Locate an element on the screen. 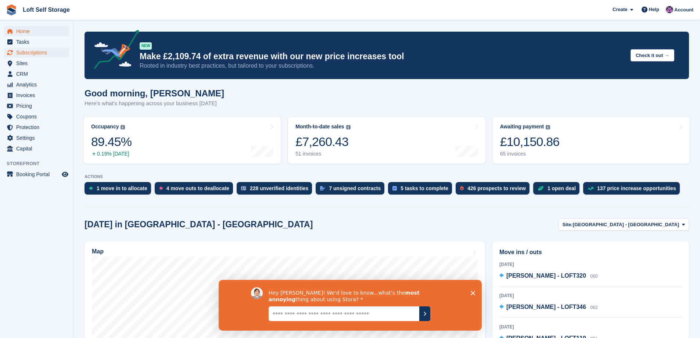 The image size is (700, 338). div: 137 price increase opportunities is located at coordinates (637, 188).